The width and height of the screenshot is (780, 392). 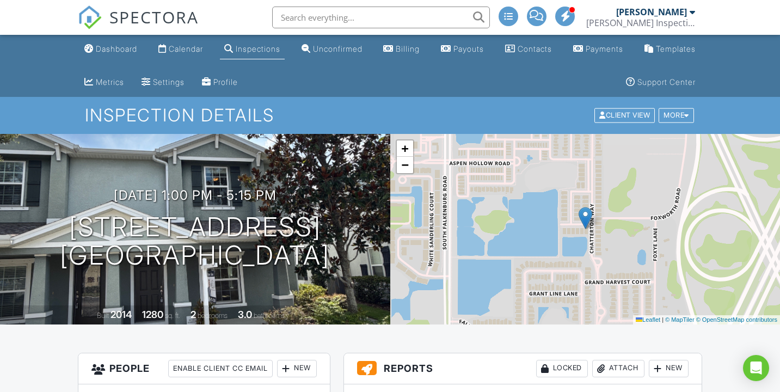 What do you see at coordinates (679, 319) in the screenshot?
I see `a: © MapTiler` at bounding box center [679, 319].